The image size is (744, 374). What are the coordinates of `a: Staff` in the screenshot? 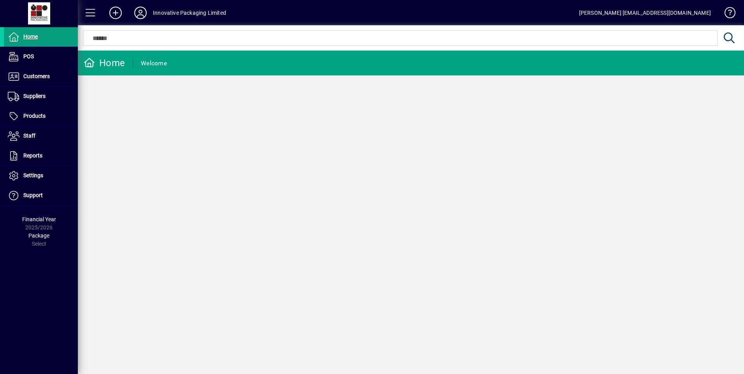 It's located at (41, 136).